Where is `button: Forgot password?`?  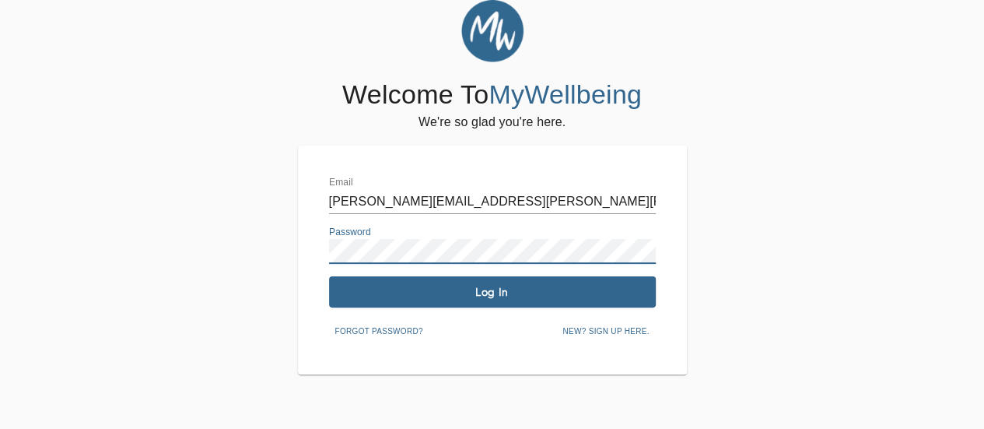
button: Forgot password? is located at coordinates (379, 331).